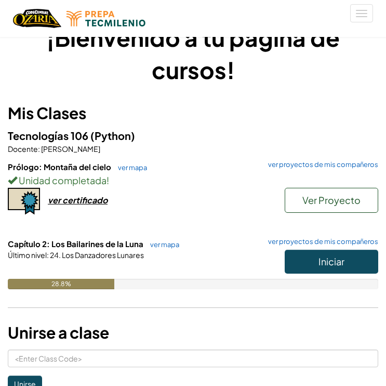 Image resolution: width=386 pixels, height=386 pixels. What do you see at coordinates (60, 166) in the screenshot?
I see `span: Prólogo: Montaña del cielo` at bounding box center [60, 166].